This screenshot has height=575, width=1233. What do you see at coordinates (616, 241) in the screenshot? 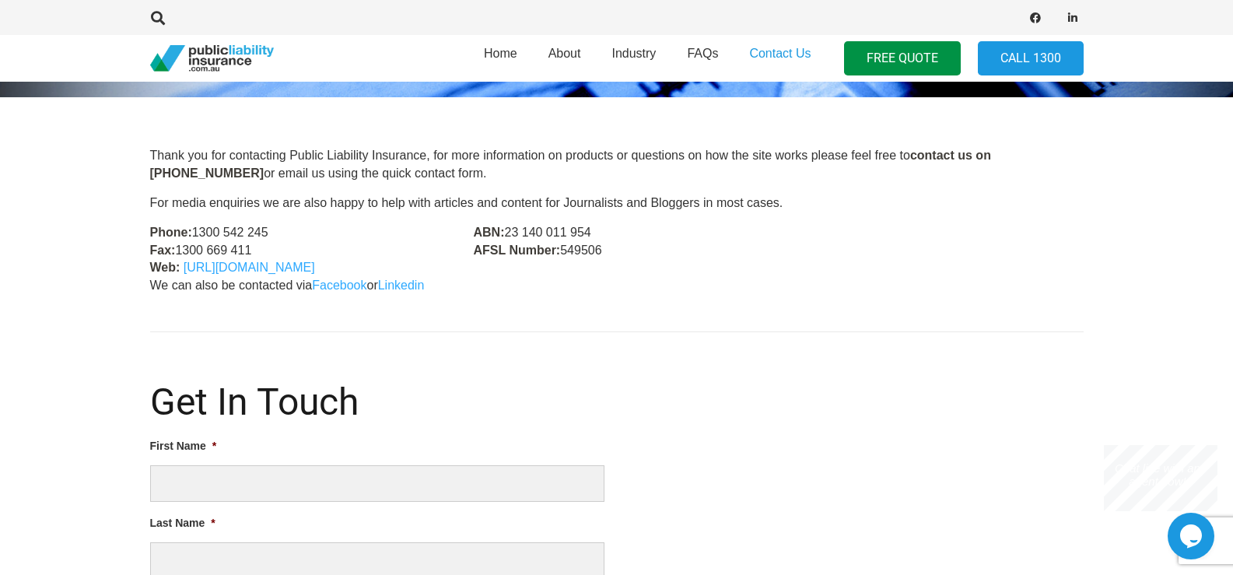
I see `p: 23 140 011 954 549506` at bounding box center [616, 241].